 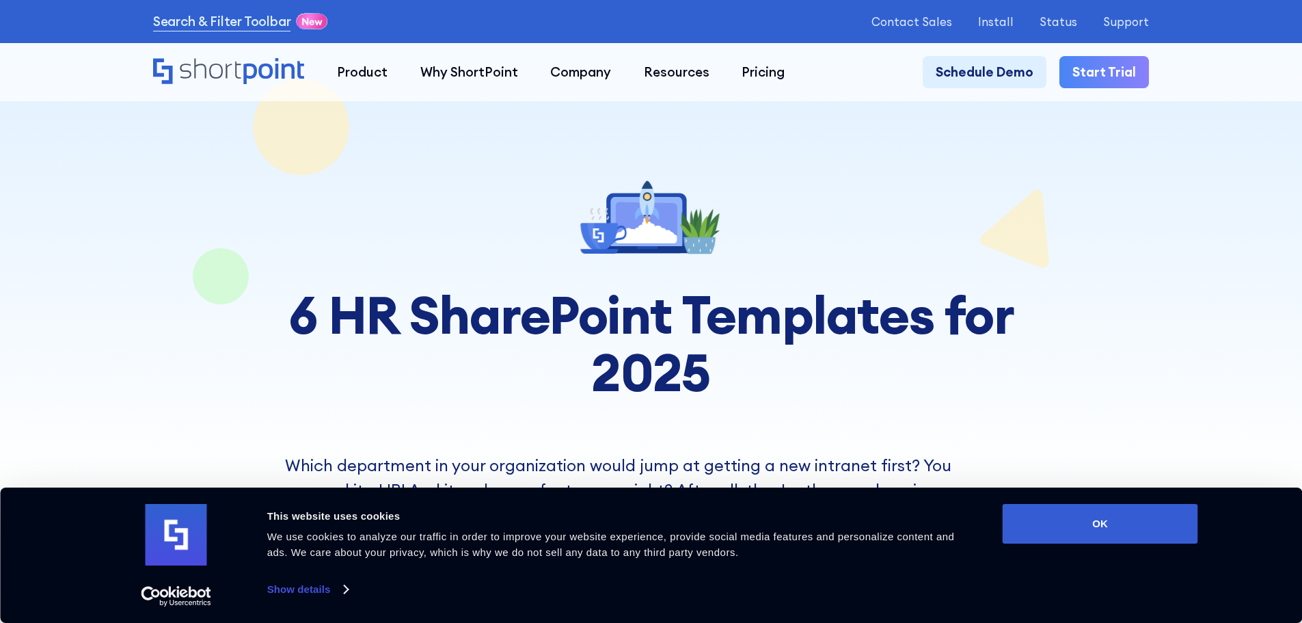 What do you see at coordinates (677, 72) in the screenshot?
I see `div: Resources` at bounding box center [677, 72].